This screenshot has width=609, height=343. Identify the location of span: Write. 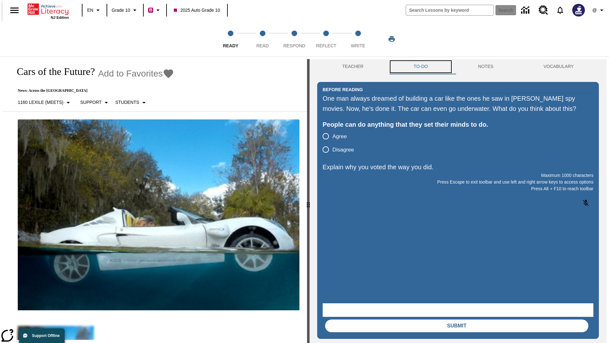
(358, 46).